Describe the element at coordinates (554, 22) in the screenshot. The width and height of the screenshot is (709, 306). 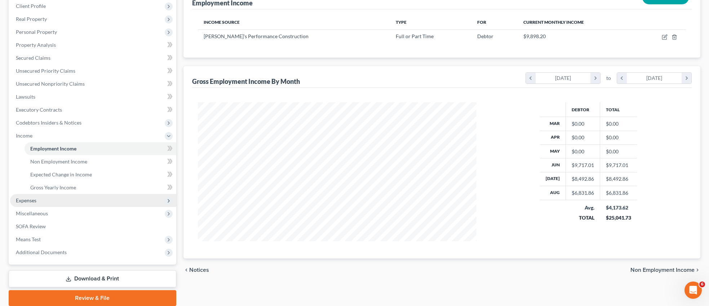
I see `span: Current Monthly Income` at that location.